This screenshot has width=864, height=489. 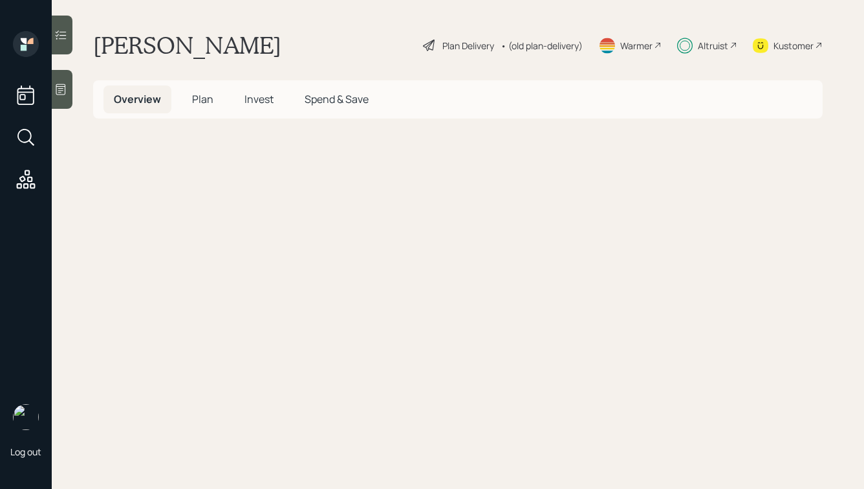 I want to click on span: Plan, so click(x=203, y=99).